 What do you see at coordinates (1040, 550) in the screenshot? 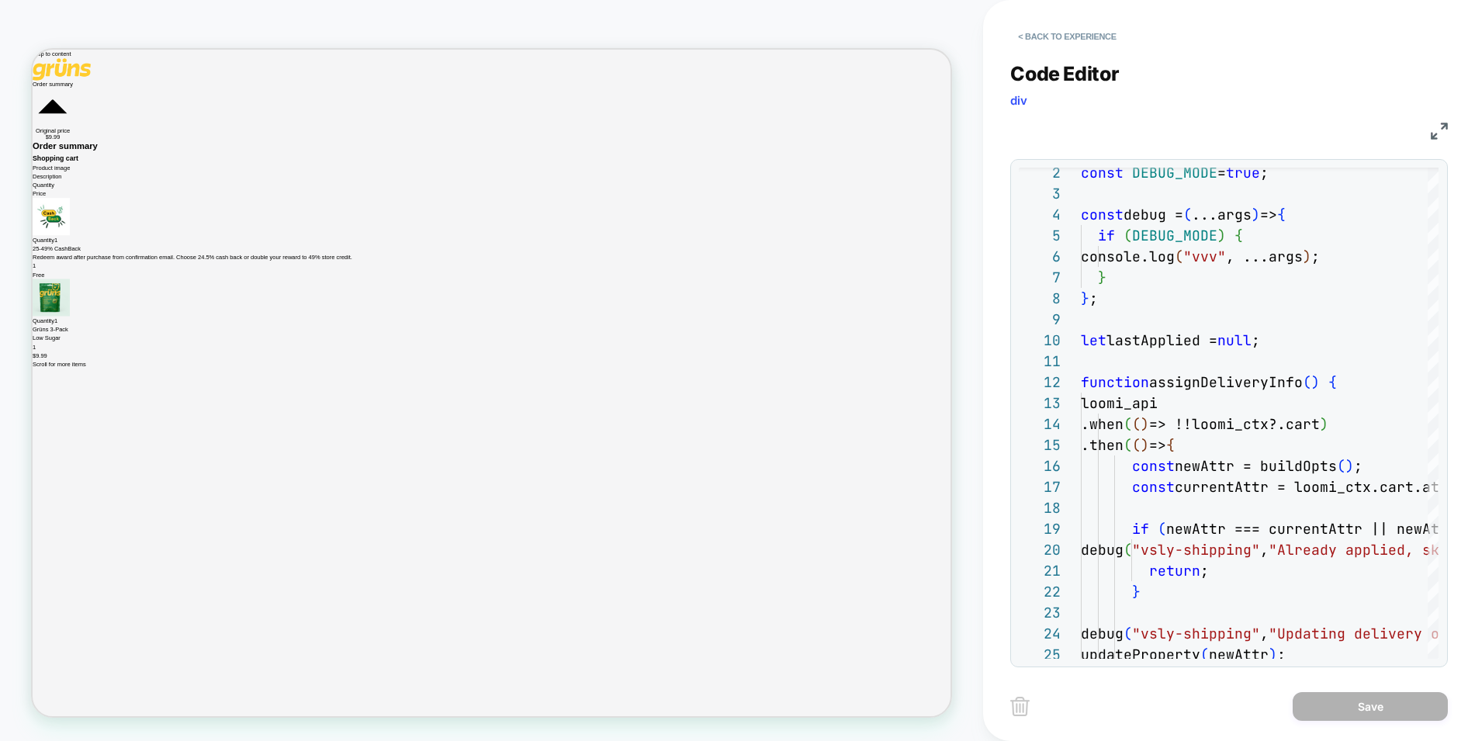
I see `div: 20` at bounding box center [1040, 550].